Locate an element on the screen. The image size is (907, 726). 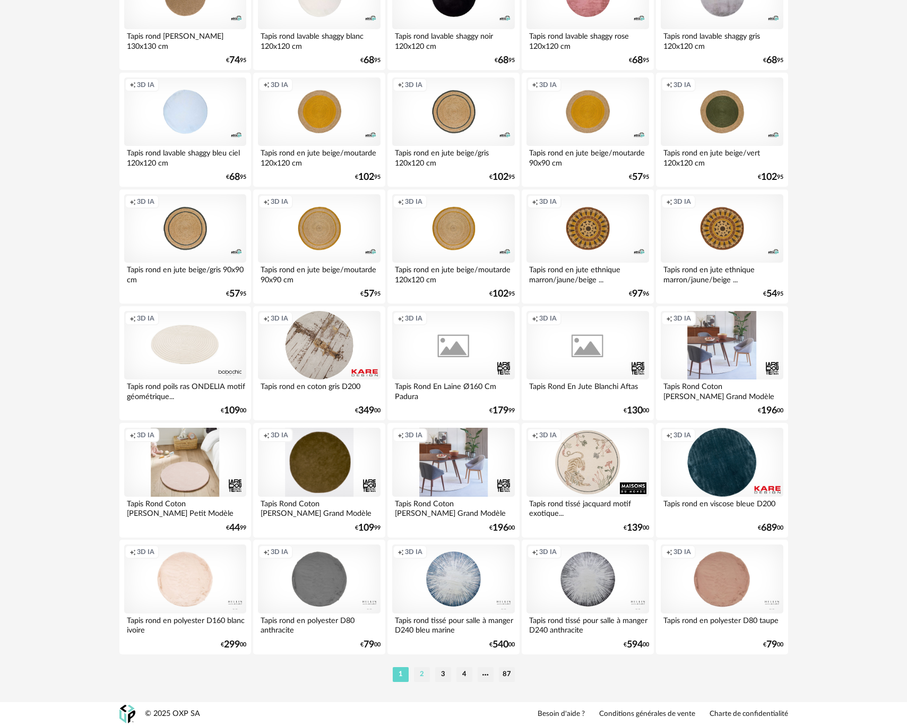
div: Tapis rond lavable shaggy blanc 120x120 cm is located at coordinates (319, 40).